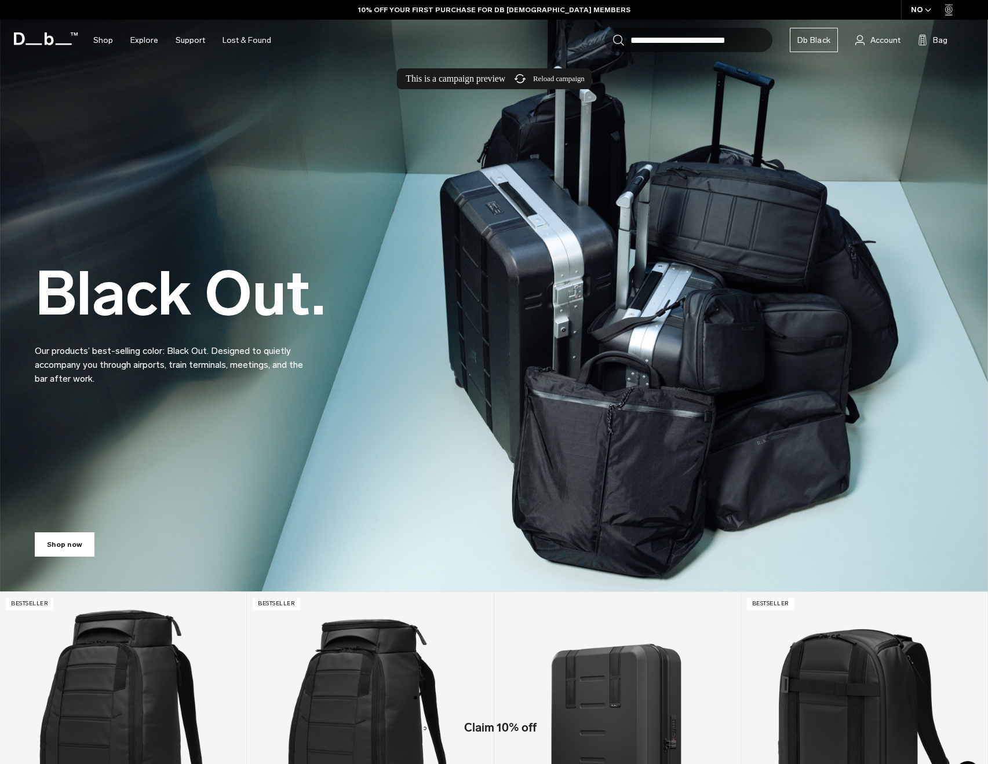  I want to click on span: Bag, so click(940, 40).